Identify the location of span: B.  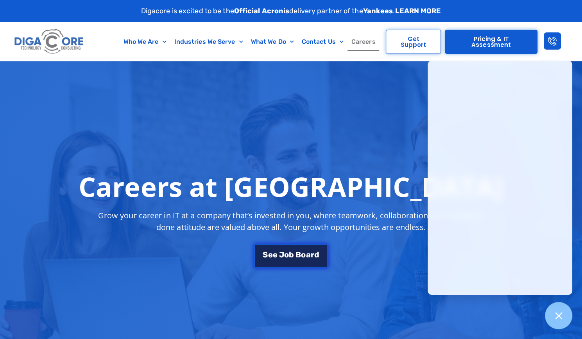
(298, 255).